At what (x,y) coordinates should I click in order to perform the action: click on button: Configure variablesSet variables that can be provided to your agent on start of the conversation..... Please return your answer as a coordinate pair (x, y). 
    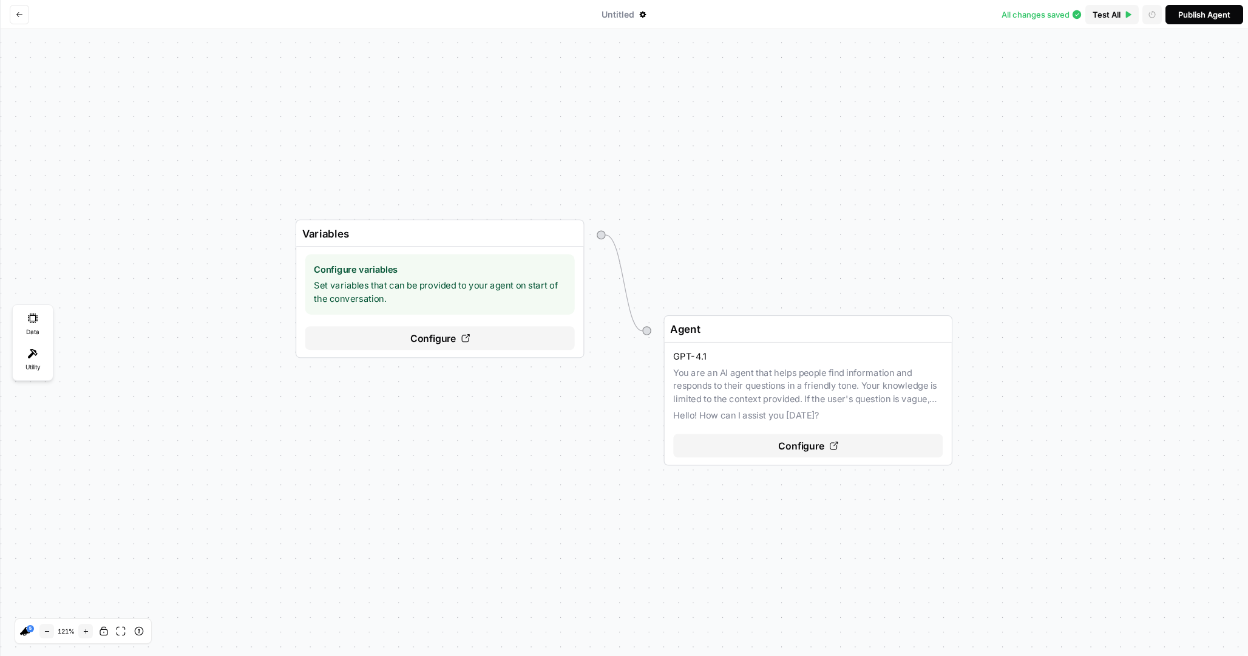
    Looking at the image, I should click on (440, 302).